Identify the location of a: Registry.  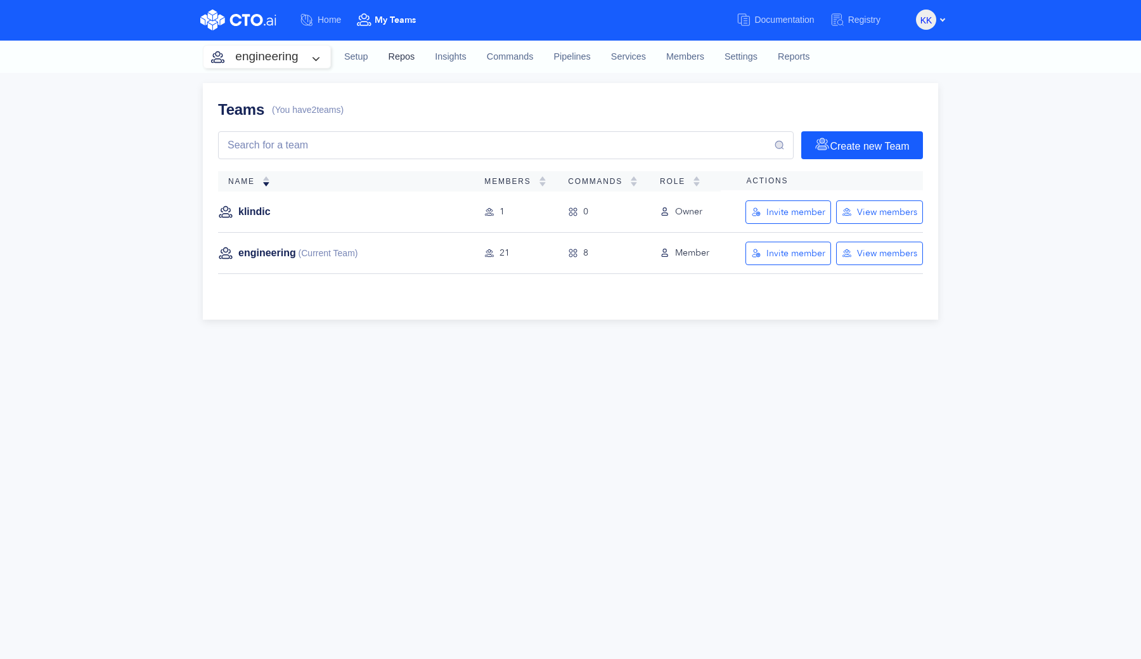
(863, 20).